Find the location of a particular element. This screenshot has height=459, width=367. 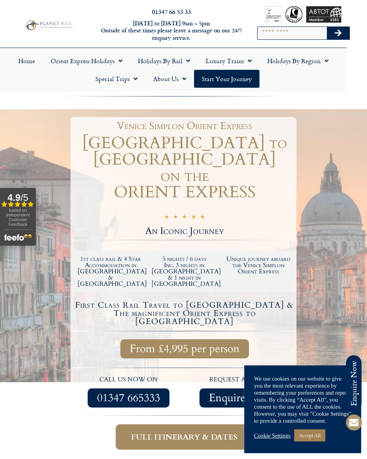

a: Cookie Settings is located at coordinates (272, 436).